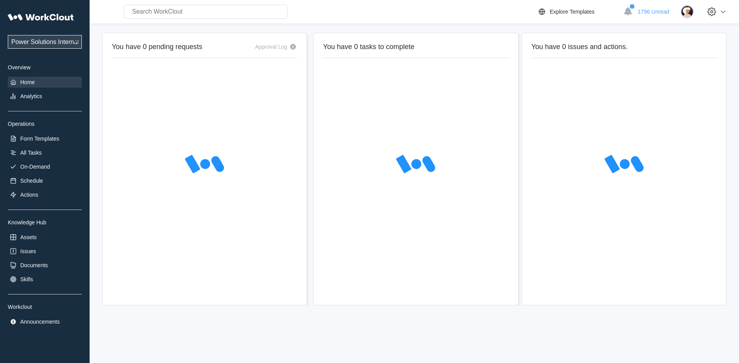 The width and height of the screenshot is (739, 363). I want to click on div: On-Demand, so click(35, 167).